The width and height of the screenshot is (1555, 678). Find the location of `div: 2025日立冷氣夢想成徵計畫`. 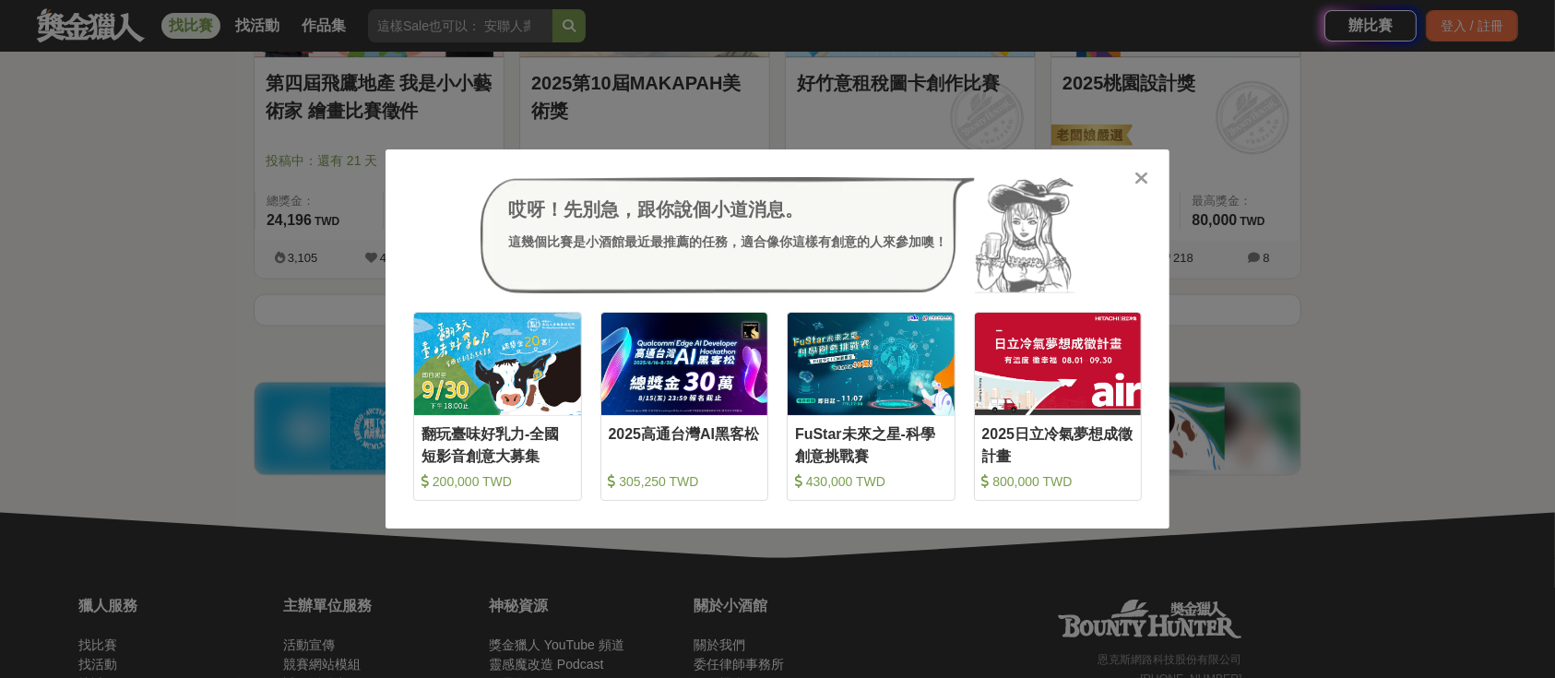

div: 2025日立冷氣夢想成徵計畫 is located at coordinates (1058, 443).